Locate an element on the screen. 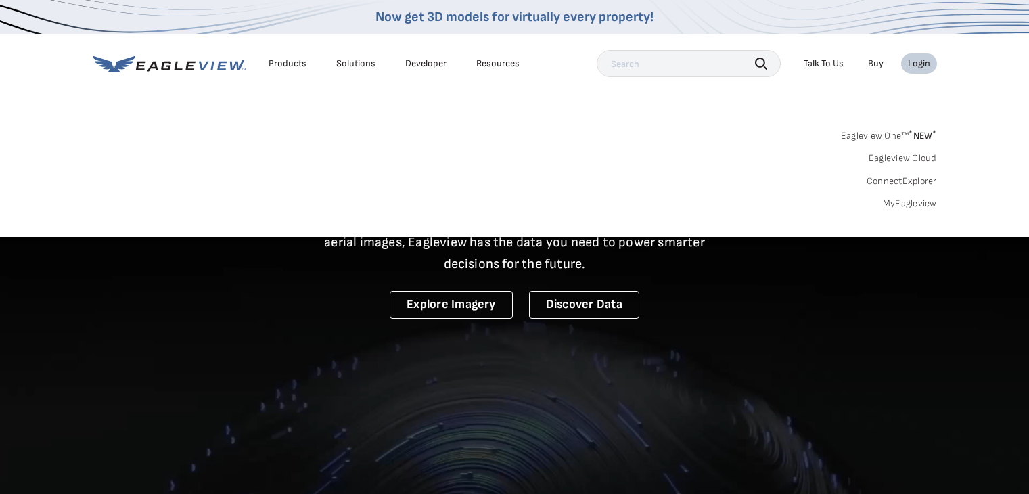 The image size is (1029, 494). a: Eagleview One™*NEW* is located at coordinates (889, 133).